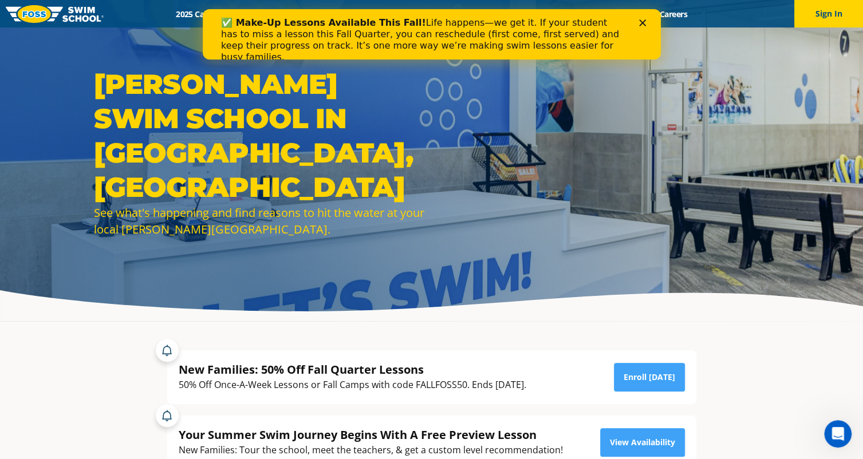 The height and width of the screenshot is (459, 863). I want to click on a: Swim Path® Program, so click(335, 14).